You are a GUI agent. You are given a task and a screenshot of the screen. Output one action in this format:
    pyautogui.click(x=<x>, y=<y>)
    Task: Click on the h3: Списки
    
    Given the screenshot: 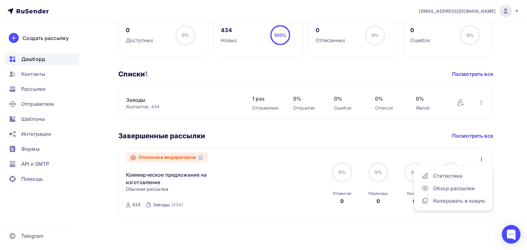 What is the action you would take?
    pyautogui.click(x=133, y=74)
    